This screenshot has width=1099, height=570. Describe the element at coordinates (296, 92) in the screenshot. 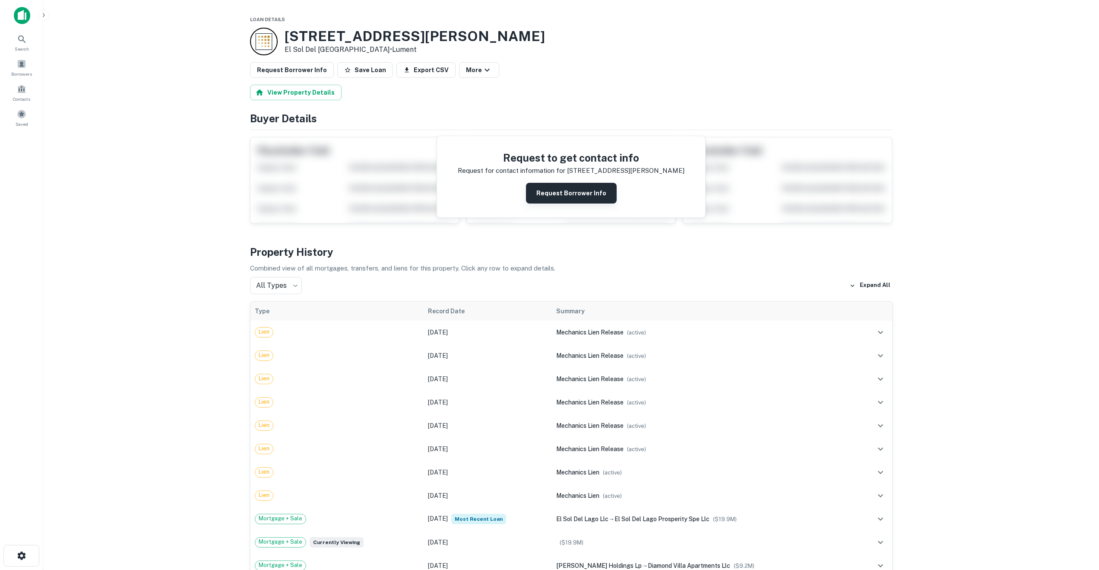

I see `button: View Property Details` at that location.